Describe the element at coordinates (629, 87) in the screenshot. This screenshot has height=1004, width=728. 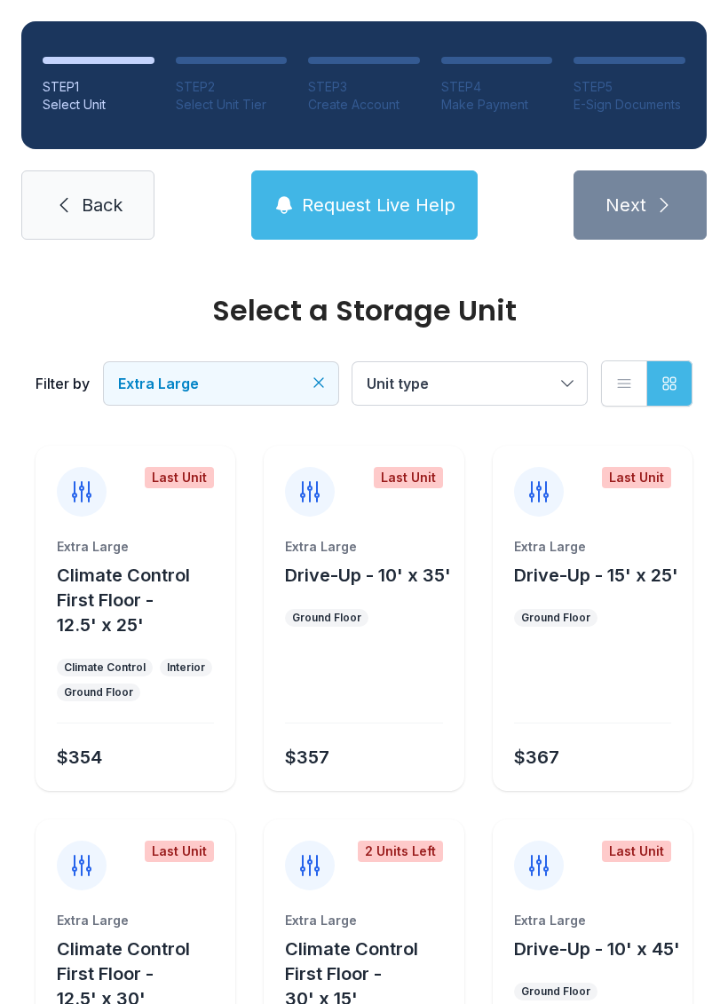
I see `div: STEP 5` at that location.